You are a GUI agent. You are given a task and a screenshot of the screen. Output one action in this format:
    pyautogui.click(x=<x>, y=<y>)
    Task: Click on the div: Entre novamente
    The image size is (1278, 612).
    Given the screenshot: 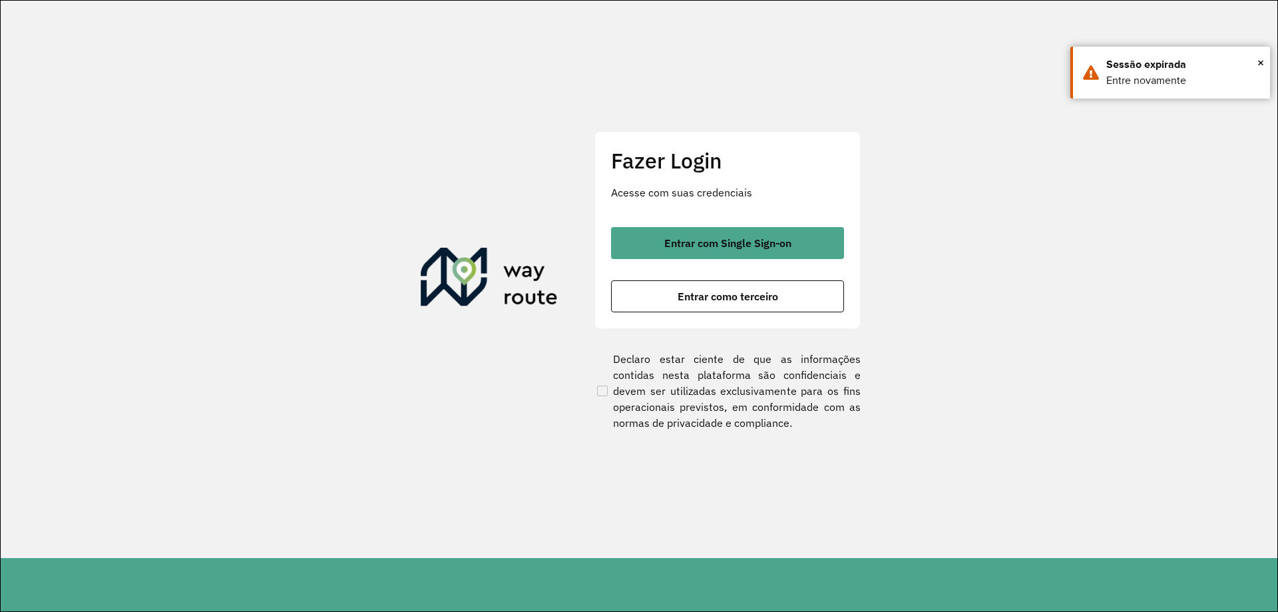 What is the action you would take?
    pyautogui.click(x=1183, y=81)
    